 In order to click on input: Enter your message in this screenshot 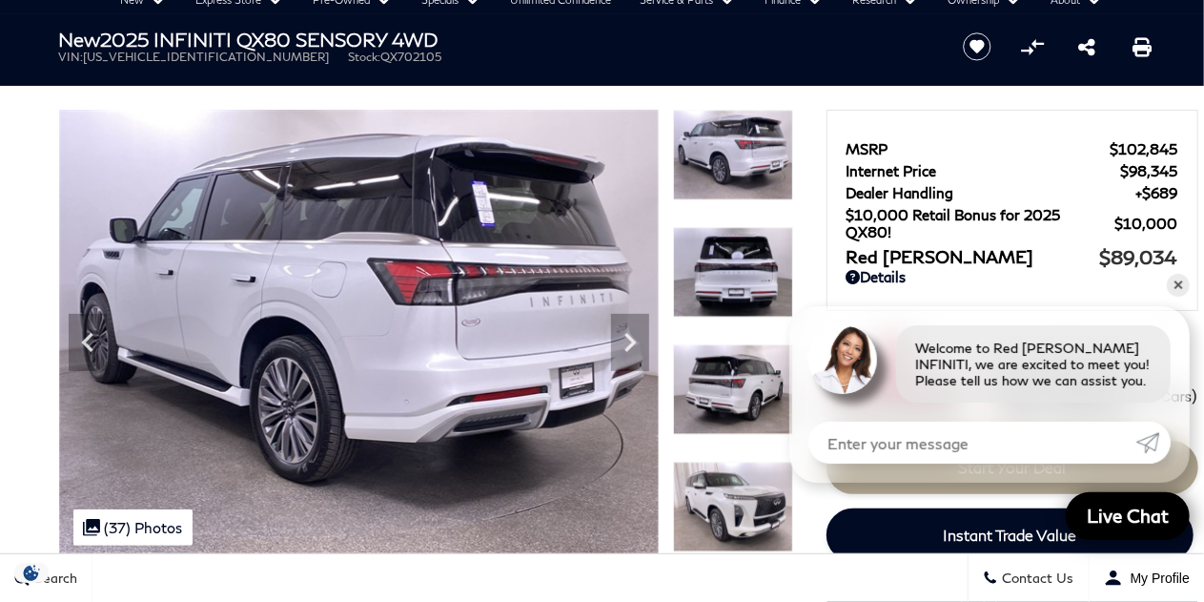, I will do `click(973, 442)`.